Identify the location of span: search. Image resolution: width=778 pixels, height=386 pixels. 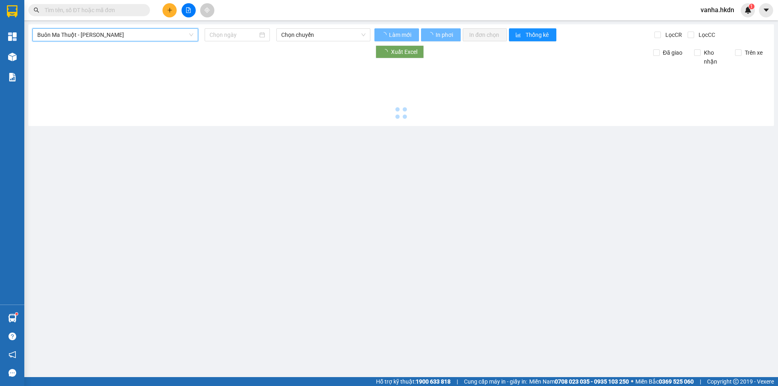
(36, 10).